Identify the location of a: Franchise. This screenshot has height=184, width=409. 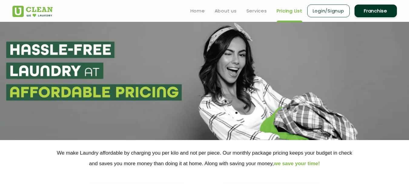
(376, 11).